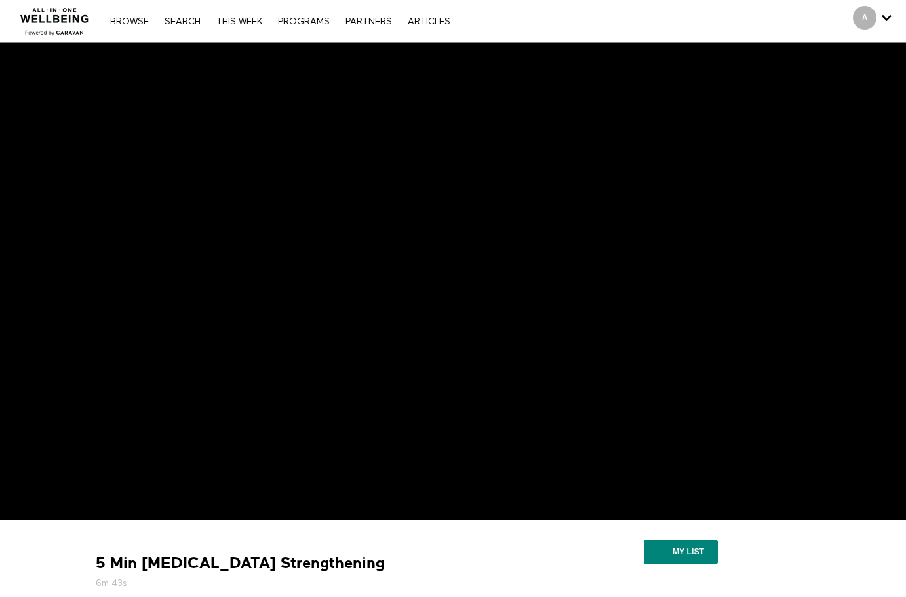 The width and height of the screenshot is (906, 597). What do you see at coordinates (369, 22) in the screenshot?
I see `a: PARTNERS` at bounding box center [369, 22].